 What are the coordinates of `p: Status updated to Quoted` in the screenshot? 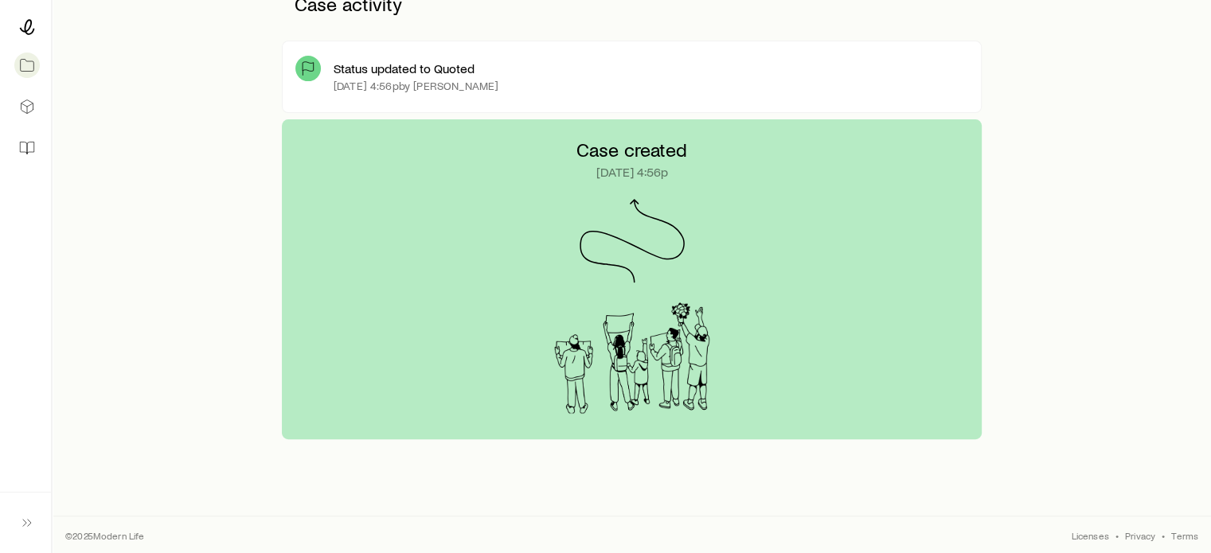 It's located at (404, 68).